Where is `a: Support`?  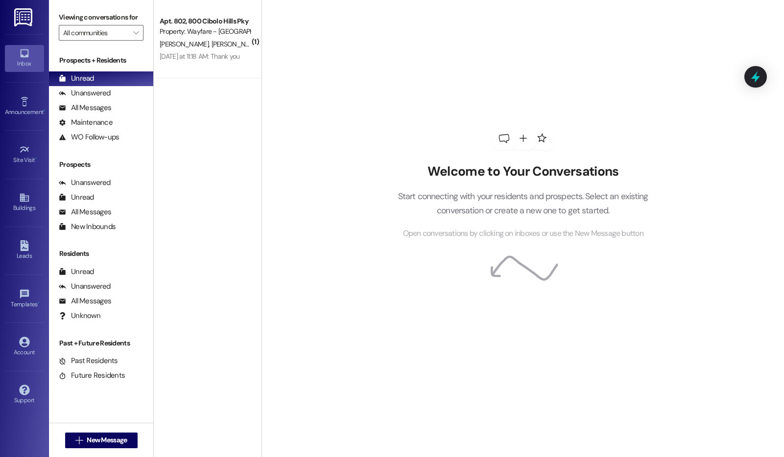
a: Support is located at coordinates (24, 395).